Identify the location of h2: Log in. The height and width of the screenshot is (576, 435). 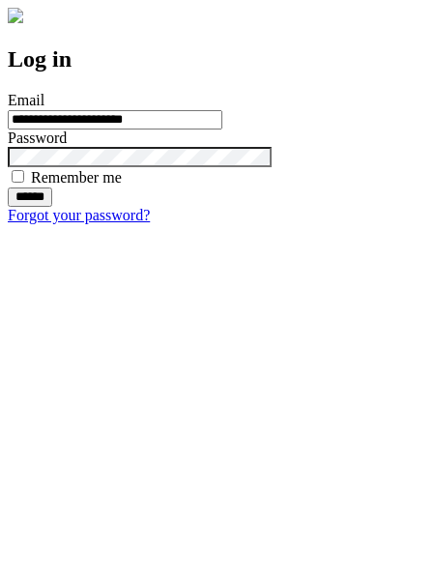
(217, 59).